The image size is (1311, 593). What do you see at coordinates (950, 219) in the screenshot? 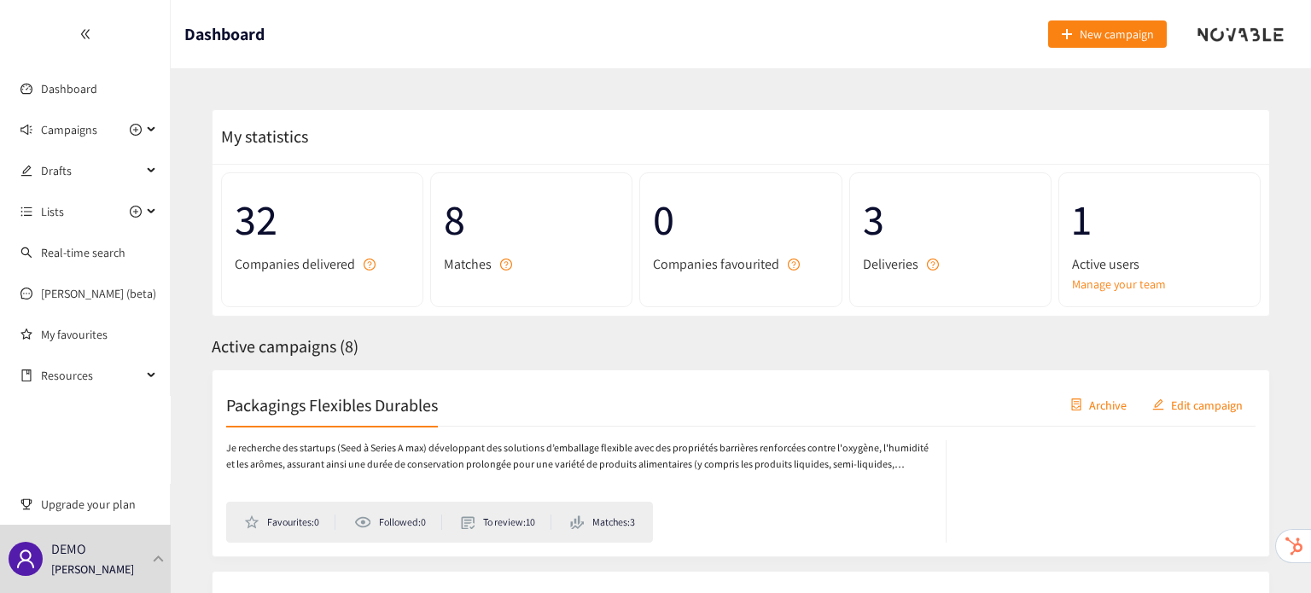
I see `span: 3` at bounding box center [950, 219].